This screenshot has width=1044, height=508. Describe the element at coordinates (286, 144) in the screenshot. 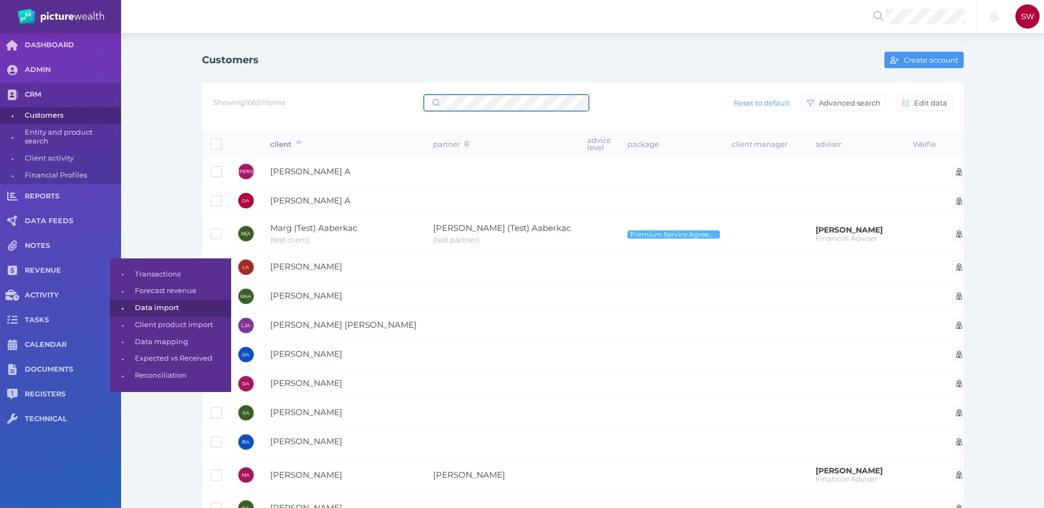

I see `span: client` at that location.